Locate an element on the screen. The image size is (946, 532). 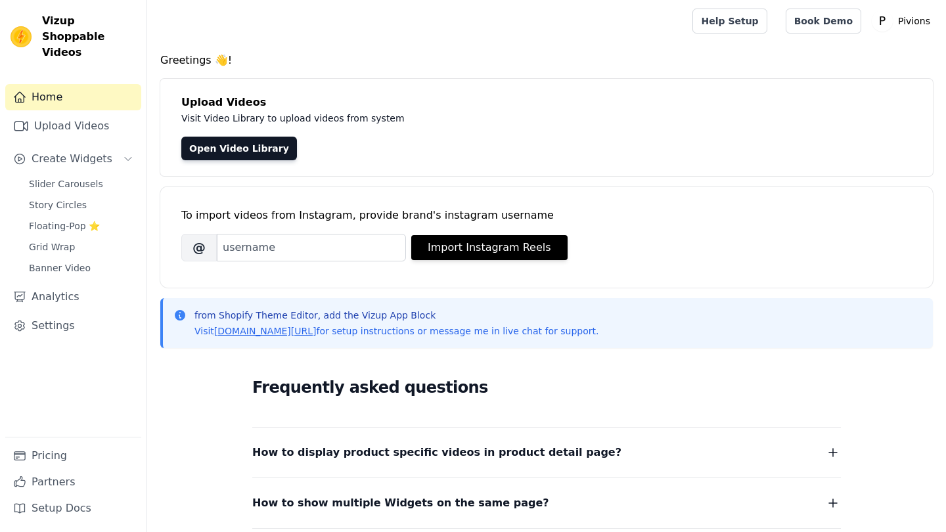
a: Story Circles is located at coordinates (81, 205).